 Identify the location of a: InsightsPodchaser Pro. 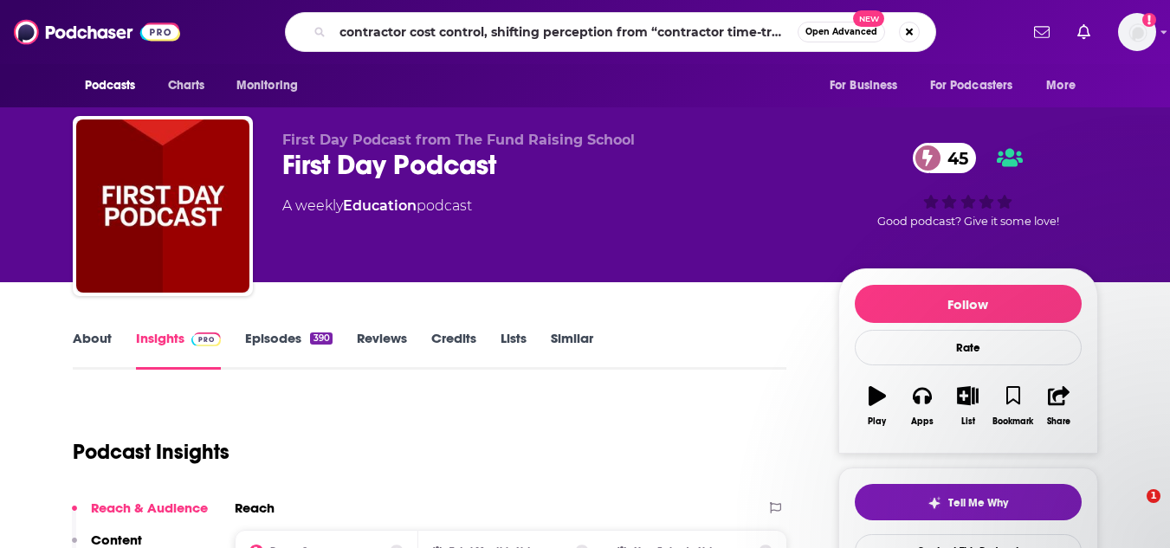
(178, 350).